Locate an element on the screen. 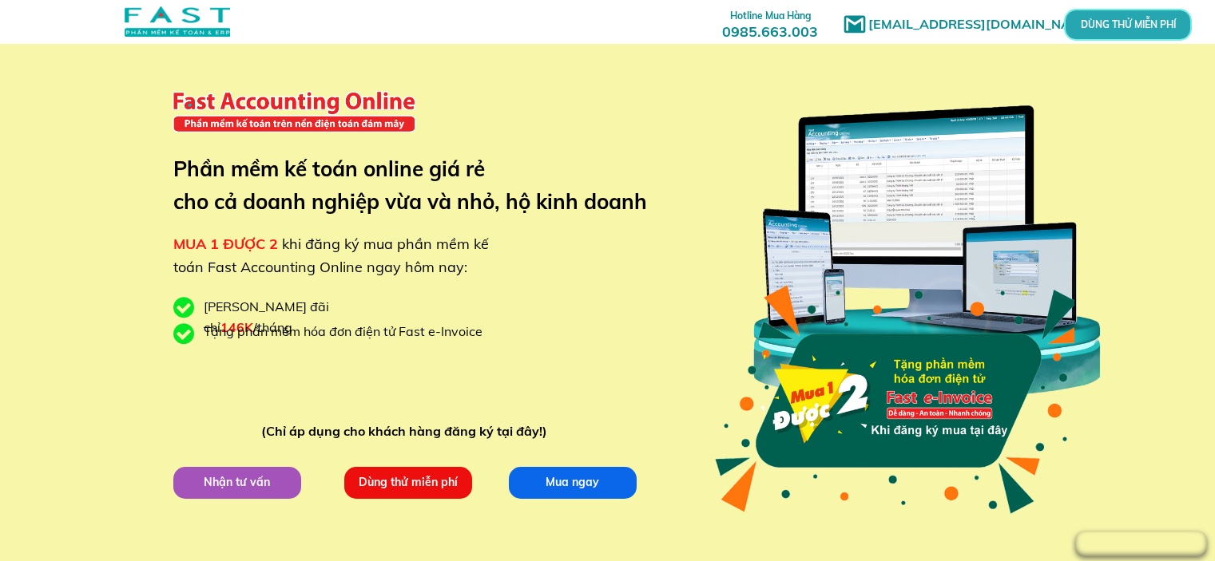  span: 146K is located at coordinates (236, 327).